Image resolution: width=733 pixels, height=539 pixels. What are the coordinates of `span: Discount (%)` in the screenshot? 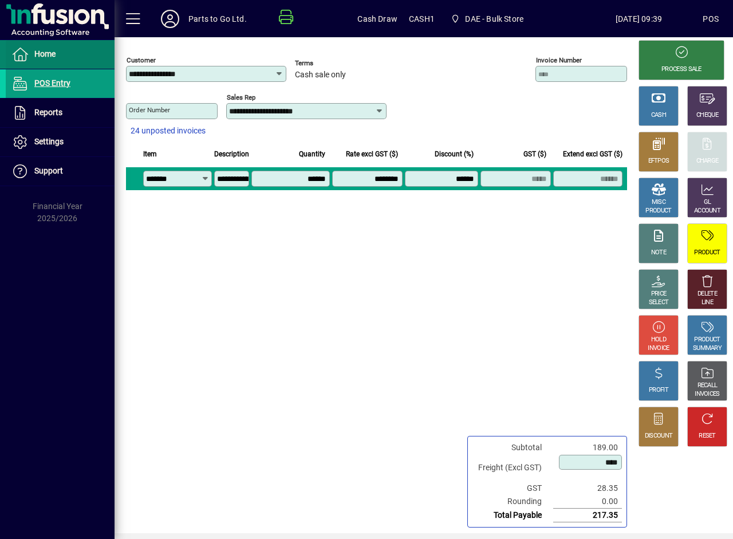 It's located at (454, 154).